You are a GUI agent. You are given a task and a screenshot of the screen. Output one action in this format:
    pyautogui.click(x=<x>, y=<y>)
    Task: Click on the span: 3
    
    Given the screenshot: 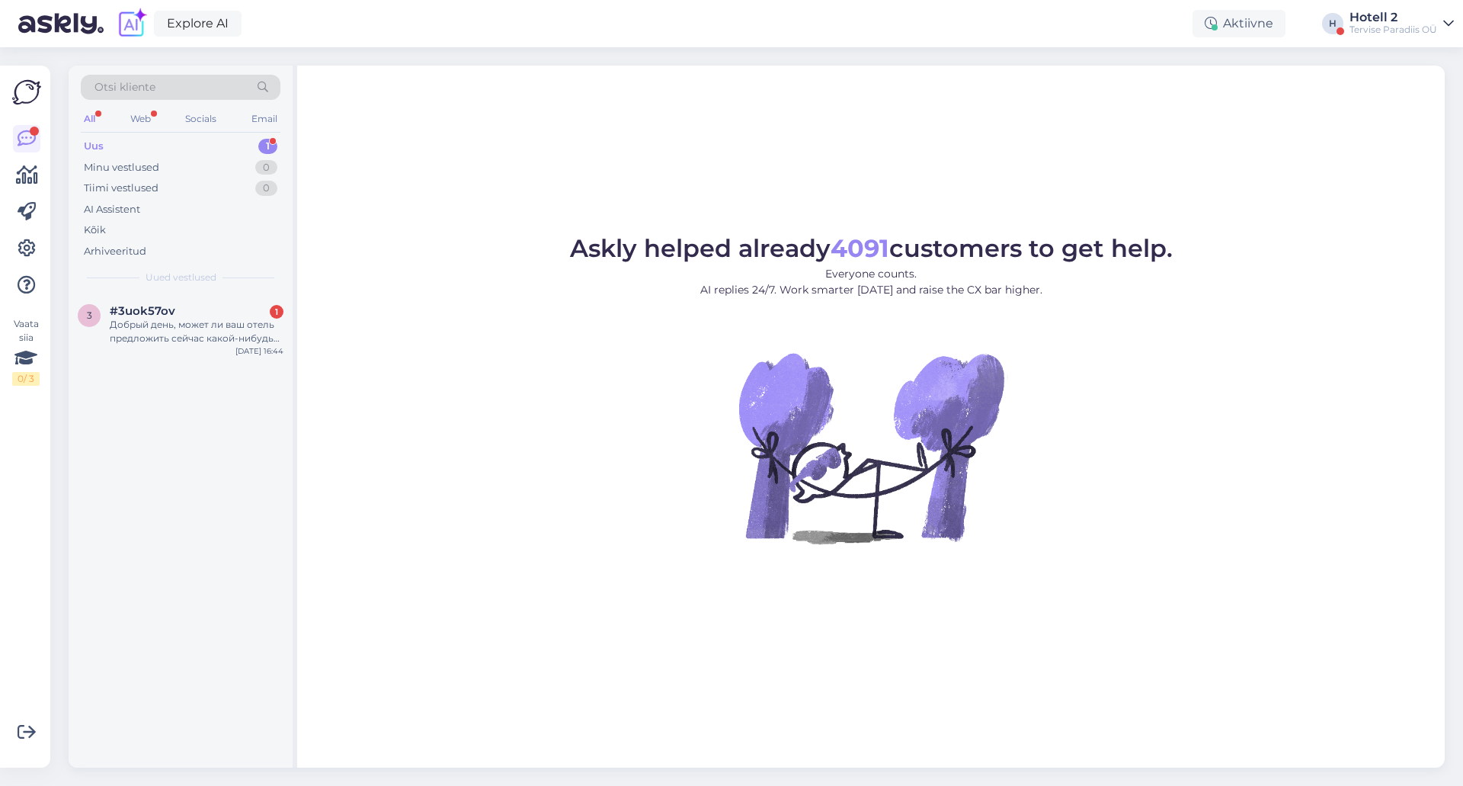 What is the action you would take?
    pyautogui.click(x=89, y=315)
    